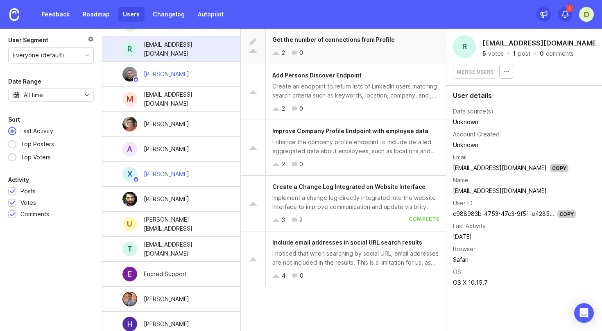  Describe the element at coordinates (130, 299) in the screenshot. I see `img: Shazin Siddiqui` at that location.